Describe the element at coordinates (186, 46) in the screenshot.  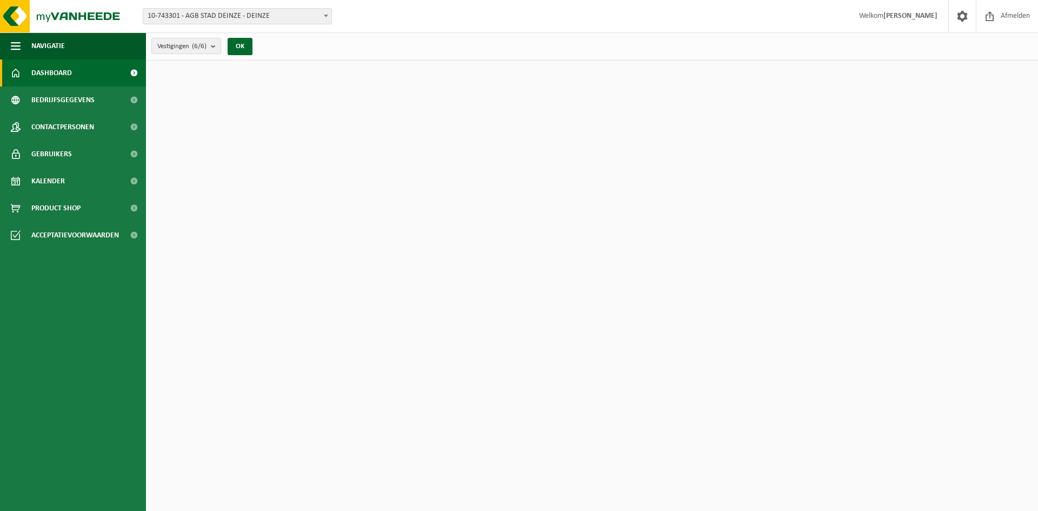
I see `button: Vestigingen(6/6)` at that location.